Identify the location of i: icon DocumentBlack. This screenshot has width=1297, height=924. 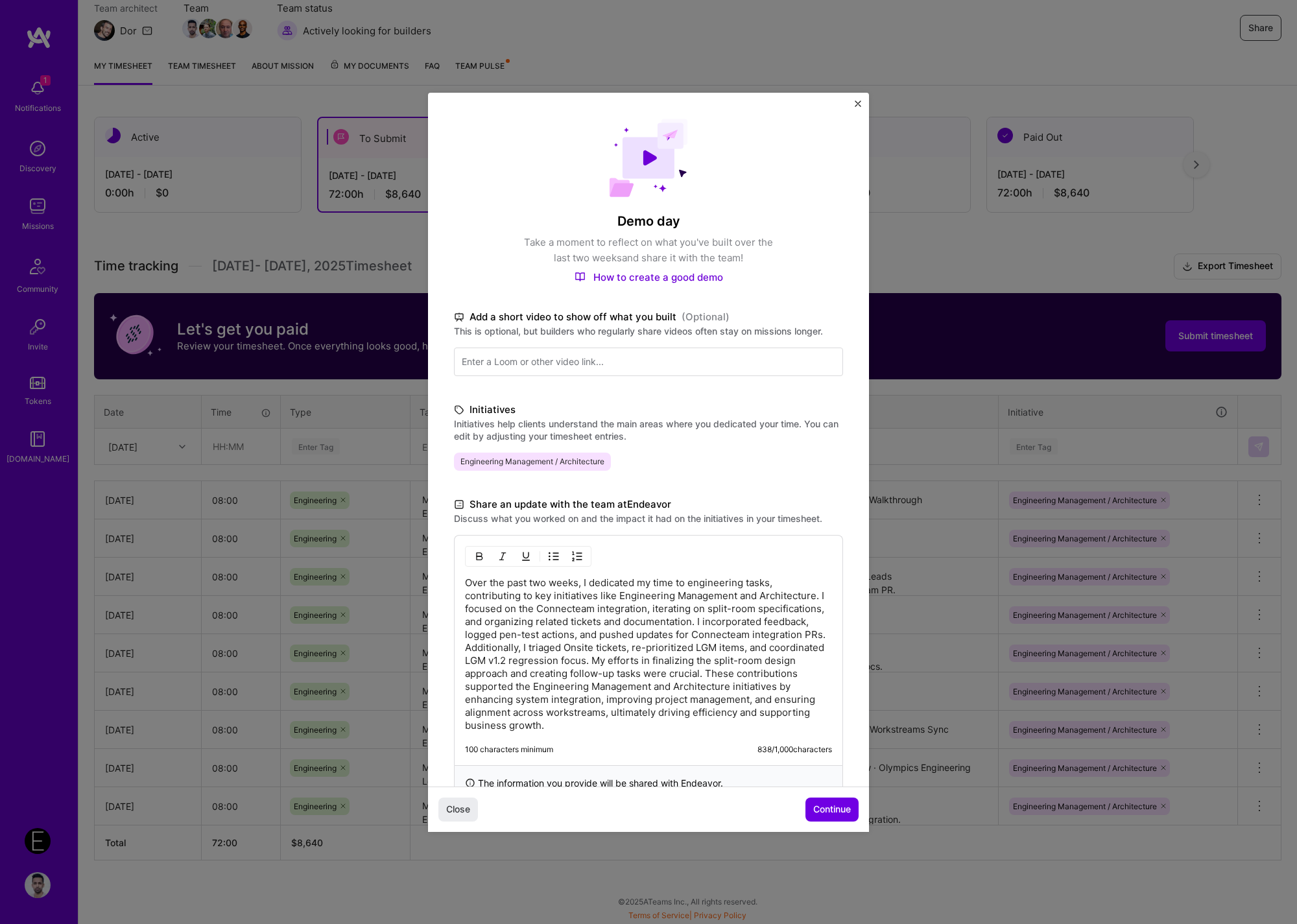
(459, 504).